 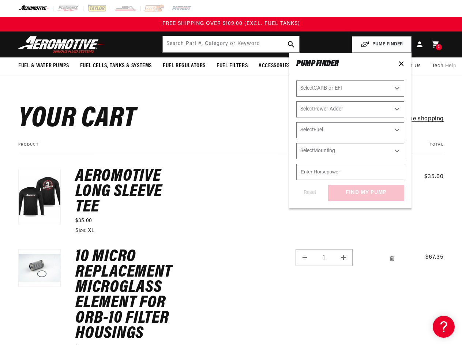 What do you see at coordinates (350, 109) in the screenshot?
I see `select: Power Adder` at bounding box center [350, 109].